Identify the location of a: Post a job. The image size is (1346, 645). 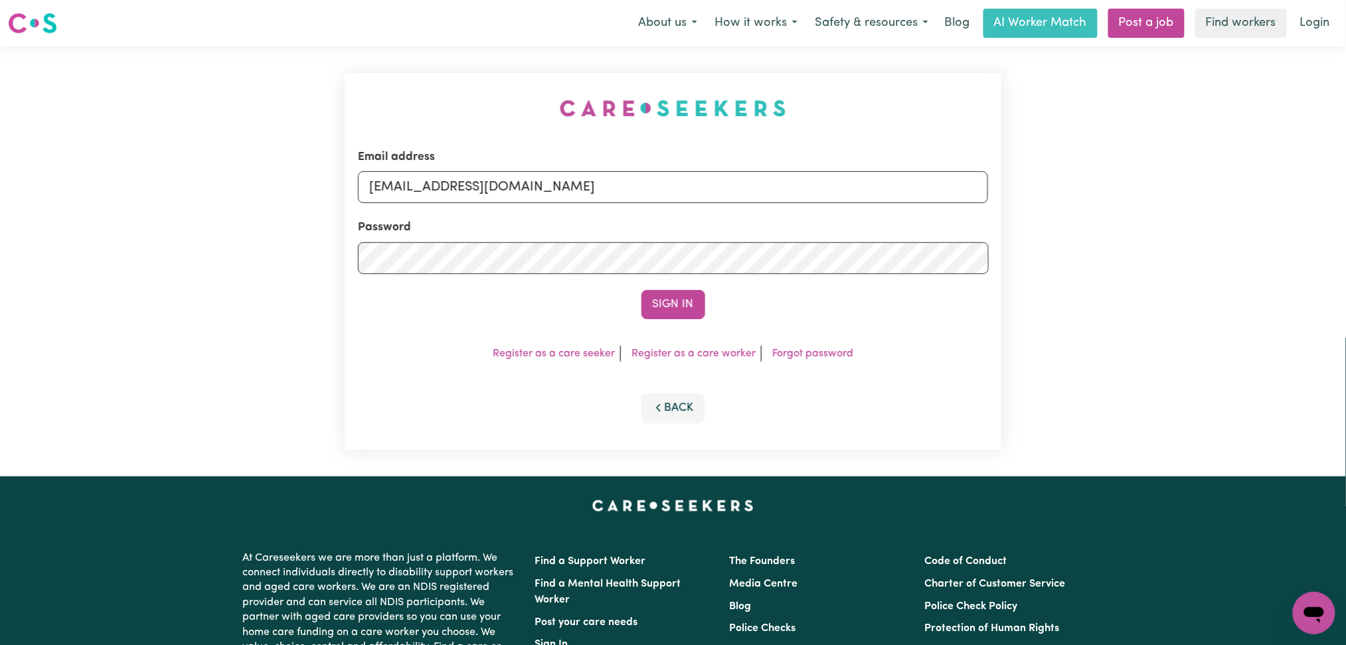
(1146, 23).